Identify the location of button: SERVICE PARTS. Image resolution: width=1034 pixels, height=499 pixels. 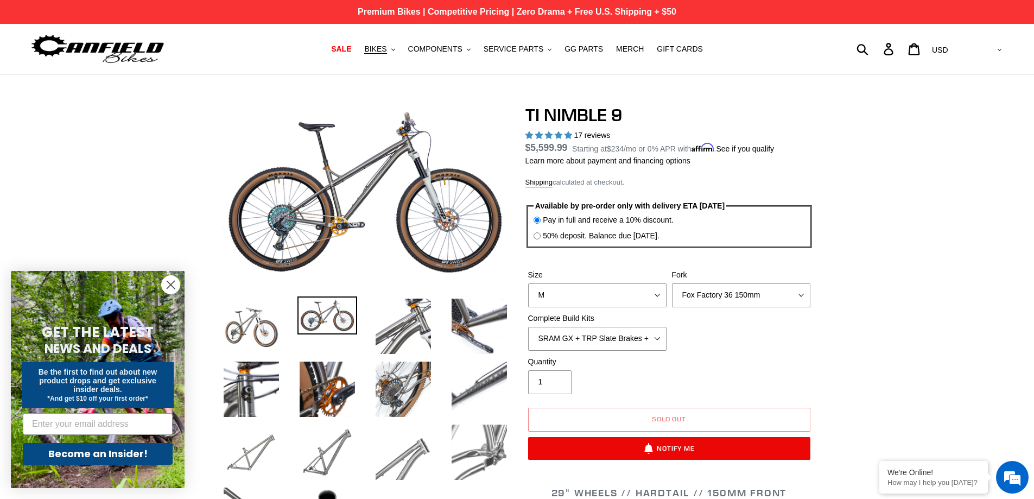
(517, 49).